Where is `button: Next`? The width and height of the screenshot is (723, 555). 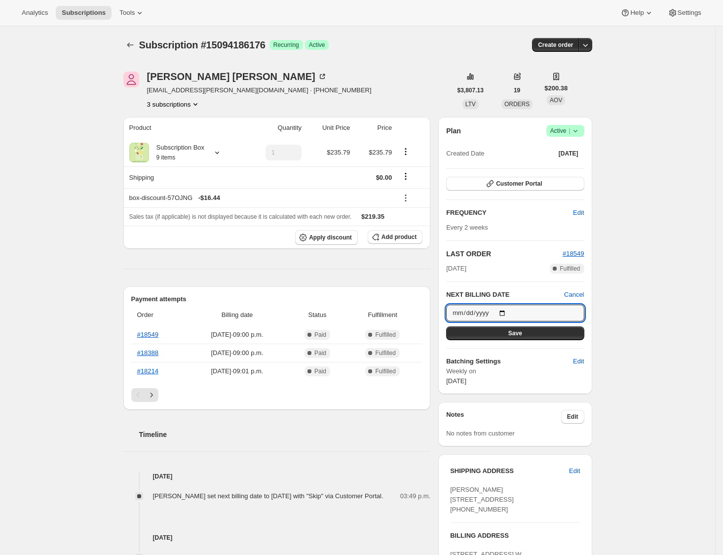 button: Next is located at coordinates (152, 395).